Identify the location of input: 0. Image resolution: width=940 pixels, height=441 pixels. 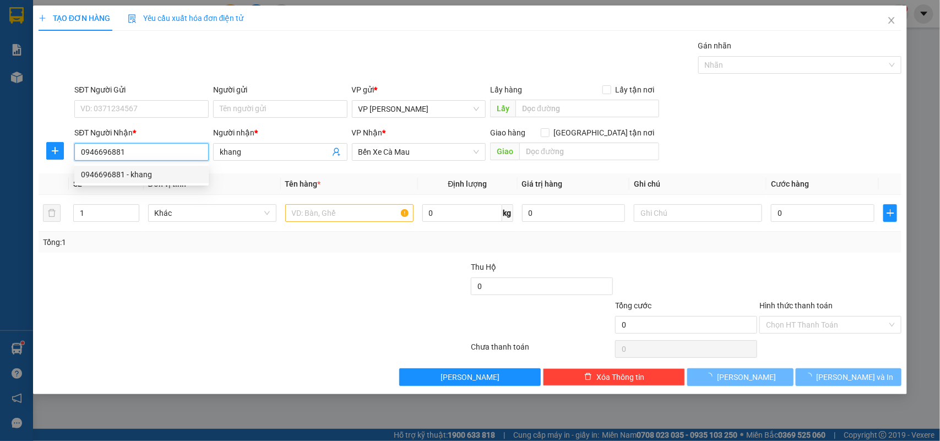
(574, 213).